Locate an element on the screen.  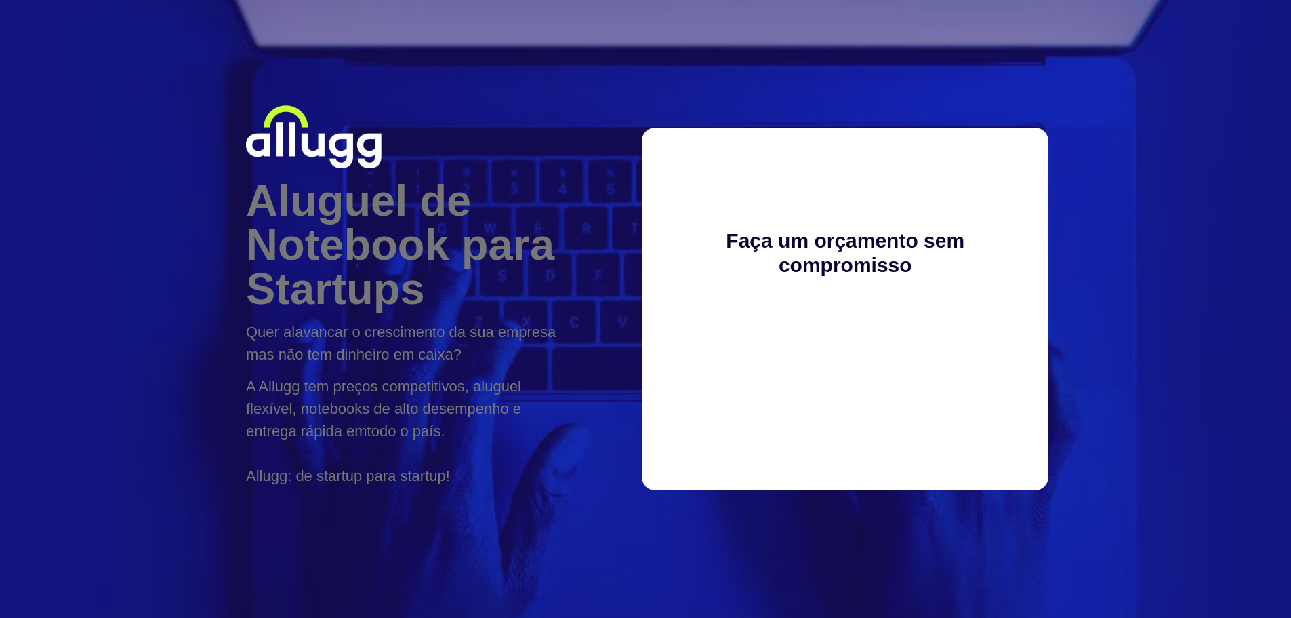
img: Allugg locação de TI is located at coordinates (314, 136).